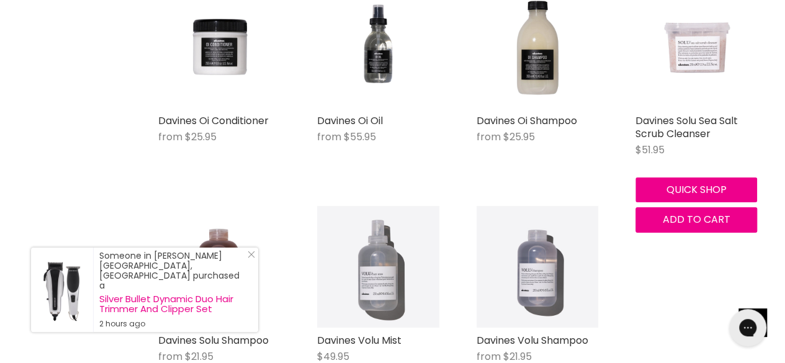 Image resolution: width=785 pixels, height=363 pixels. I want to click on button: Gorgias live chat, so click(25, 23).